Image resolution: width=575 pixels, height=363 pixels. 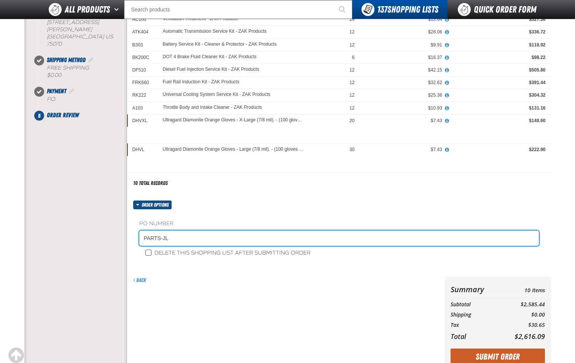 I want to click on div: $9.91, so click(x=404, y=45).